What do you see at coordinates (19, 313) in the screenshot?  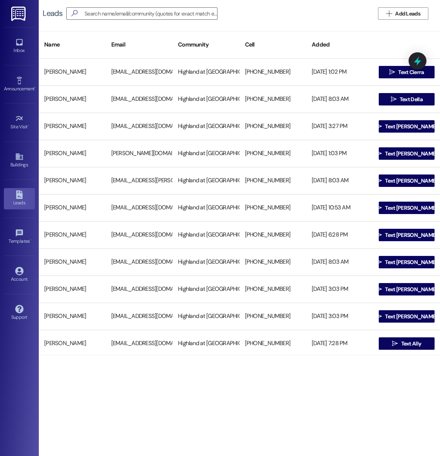 I see `a: Support` at bounding box center [19, 313].